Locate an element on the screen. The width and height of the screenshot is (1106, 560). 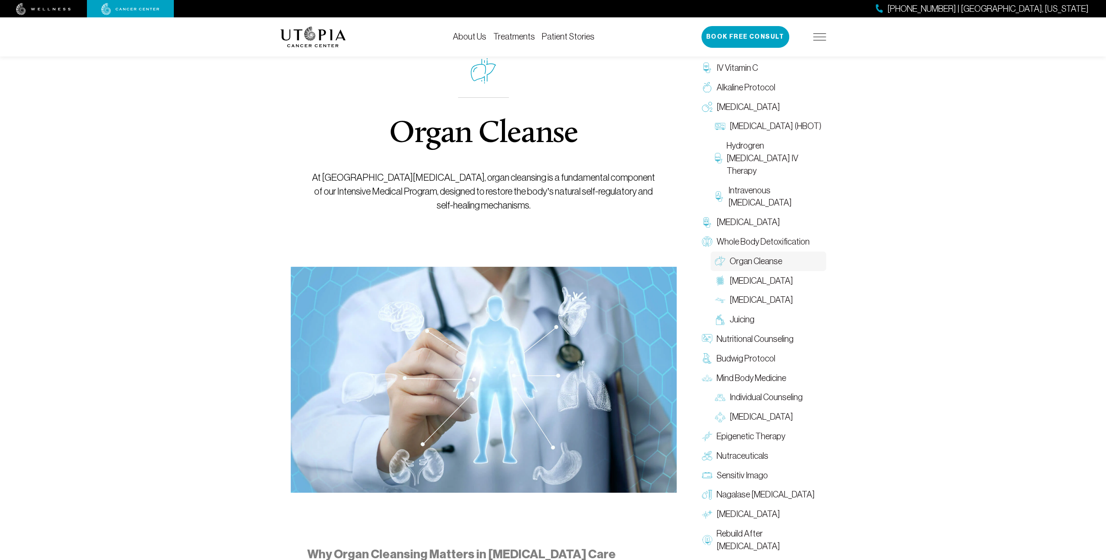
img: Juicing is located at coordinates (720, 320).